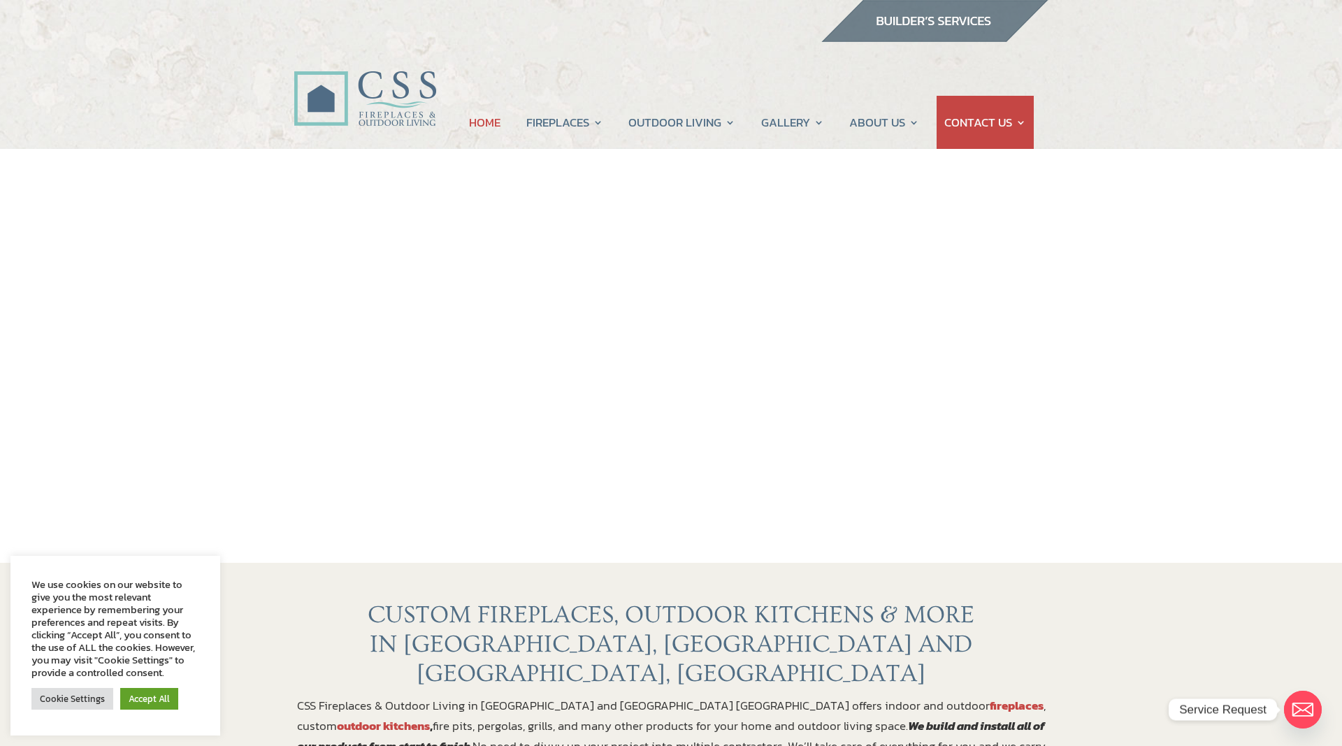  Describe the element at coordinates (383, 726) in the screenshot. I see `a: outdoor kitchens` at that location.